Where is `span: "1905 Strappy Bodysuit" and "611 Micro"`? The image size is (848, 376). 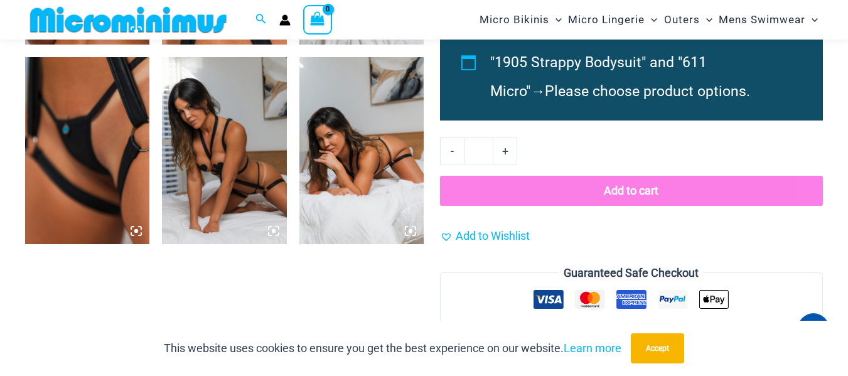
span: "1905 Strappy Bodysuit" and "611 Micro" is located at coordinates (598, 77).